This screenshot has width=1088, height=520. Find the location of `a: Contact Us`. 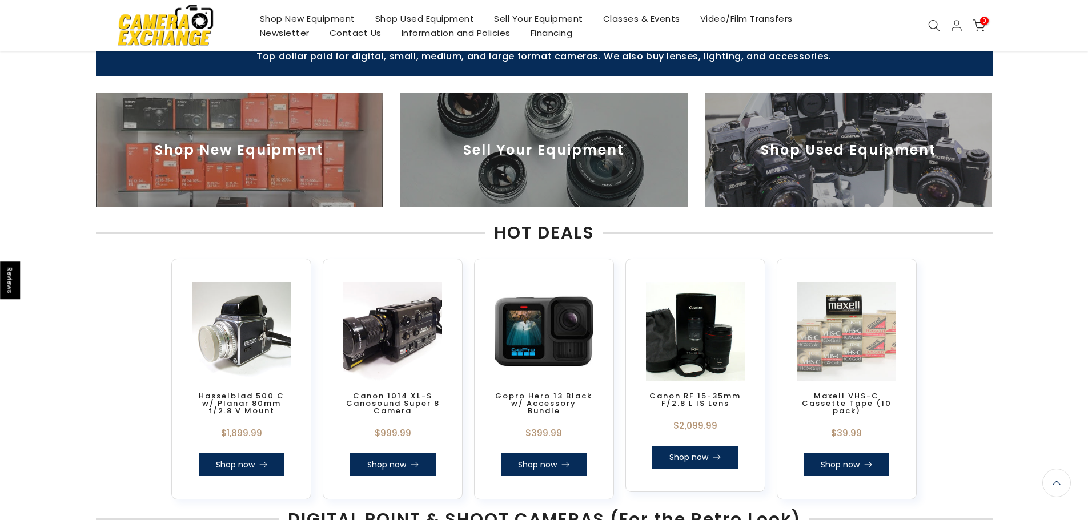

a: Contact Us is located at coordinates (355, 33).